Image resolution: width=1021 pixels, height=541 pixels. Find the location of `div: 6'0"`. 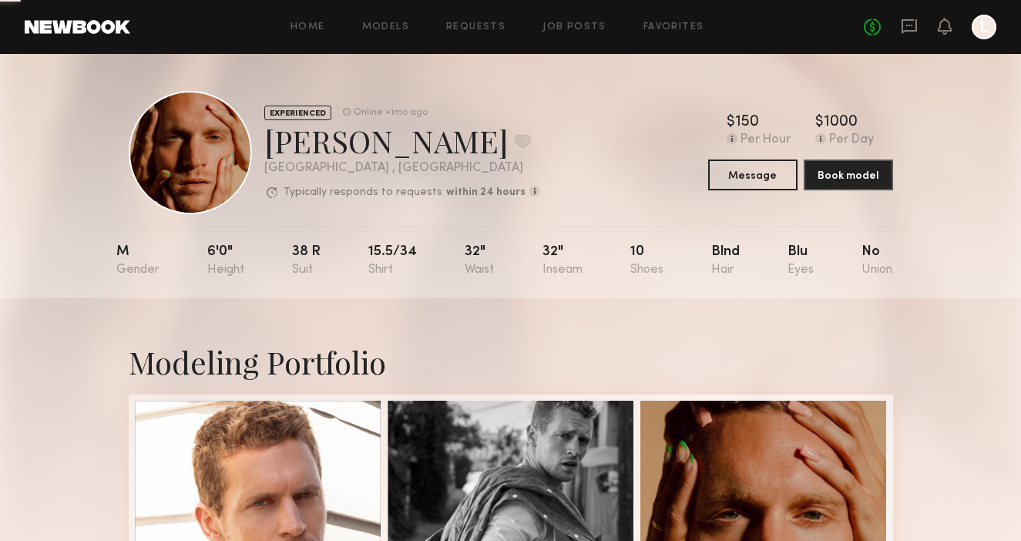

div: 6'0" is located at coordinates (226, 260).